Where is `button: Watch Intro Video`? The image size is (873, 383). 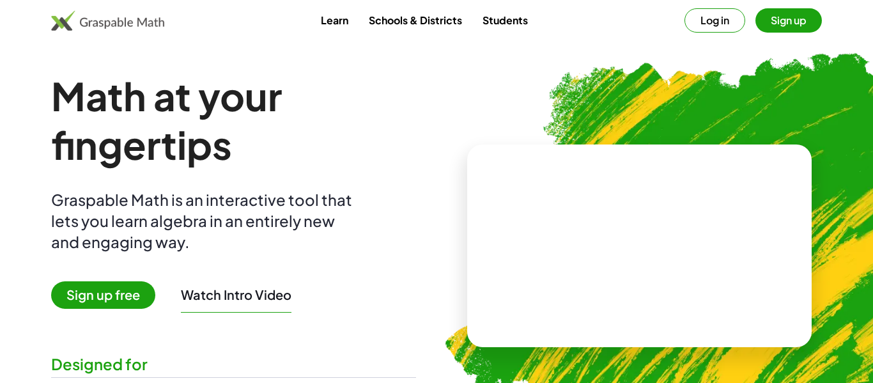 button: Watch Intro Video is located at coordinates (236, 295).